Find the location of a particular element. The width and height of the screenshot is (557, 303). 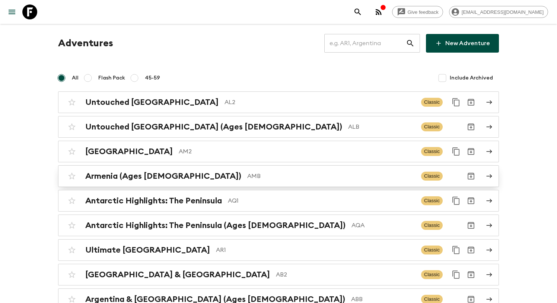

span: All is located at coordinates (75, 78).